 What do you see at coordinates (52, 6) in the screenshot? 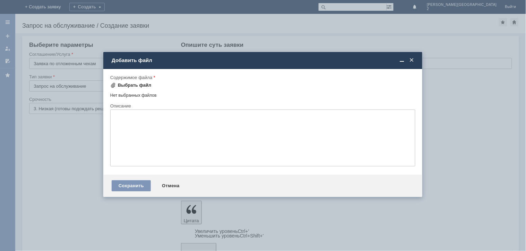
I see `div: прошу удалить отложенный чек` at bounding box center [52, 6].